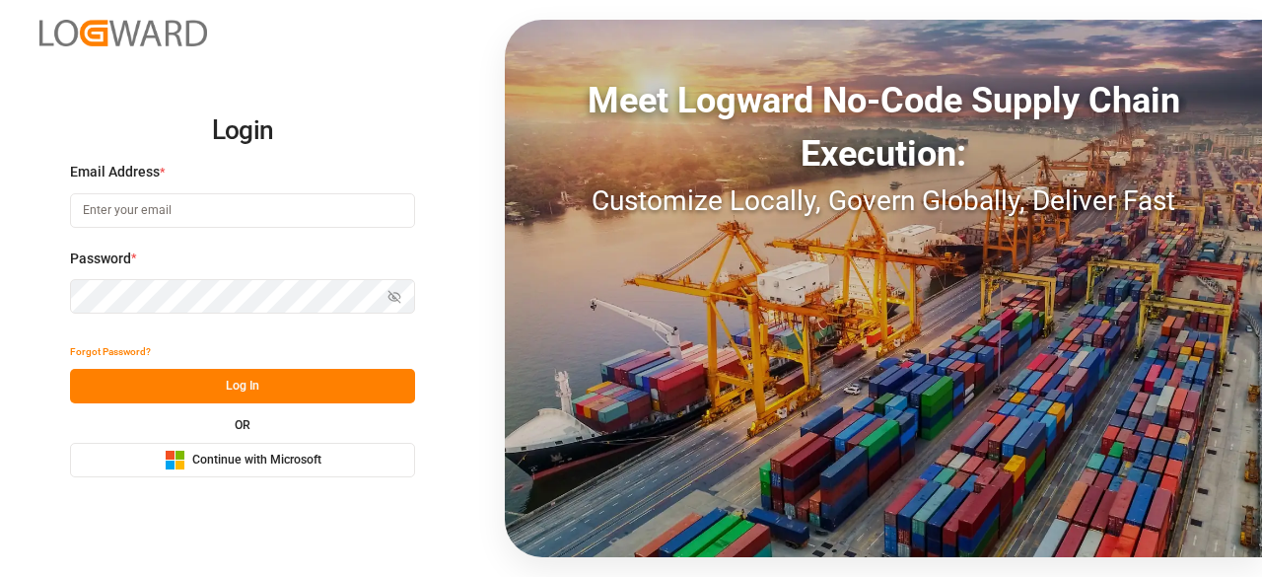 The width and height of the screenshot is (1262, 577). What do you see at coordinates (243, 131) in the screenshot?
I see `h2: Login` at bounding box center [243, 131].